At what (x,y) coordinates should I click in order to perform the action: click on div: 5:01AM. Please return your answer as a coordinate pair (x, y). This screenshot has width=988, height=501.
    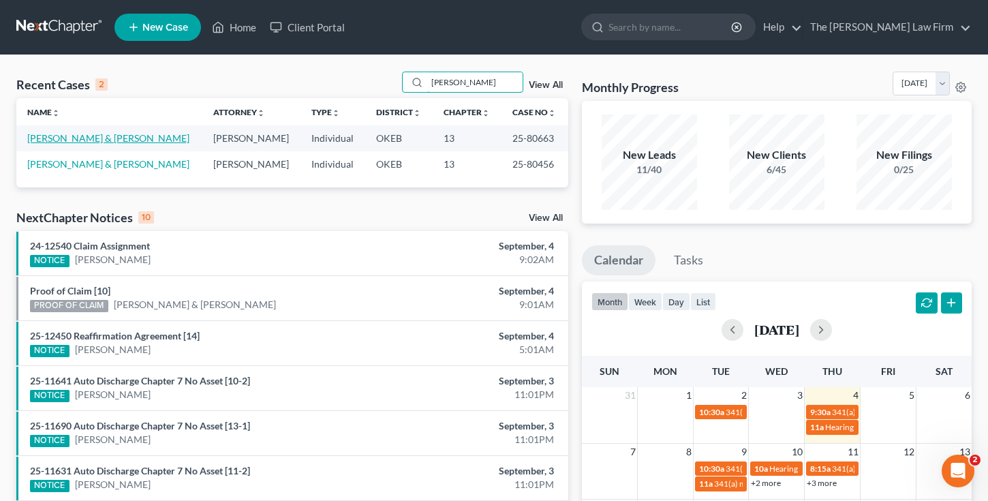
    Looking at the image, I should click on (471, 349).